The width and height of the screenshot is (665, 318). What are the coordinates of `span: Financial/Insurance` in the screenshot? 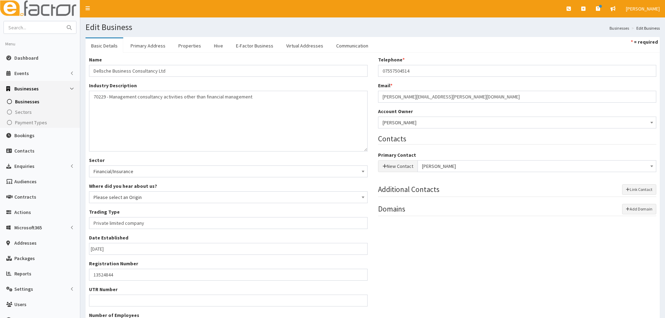 It's located at (228, 171).